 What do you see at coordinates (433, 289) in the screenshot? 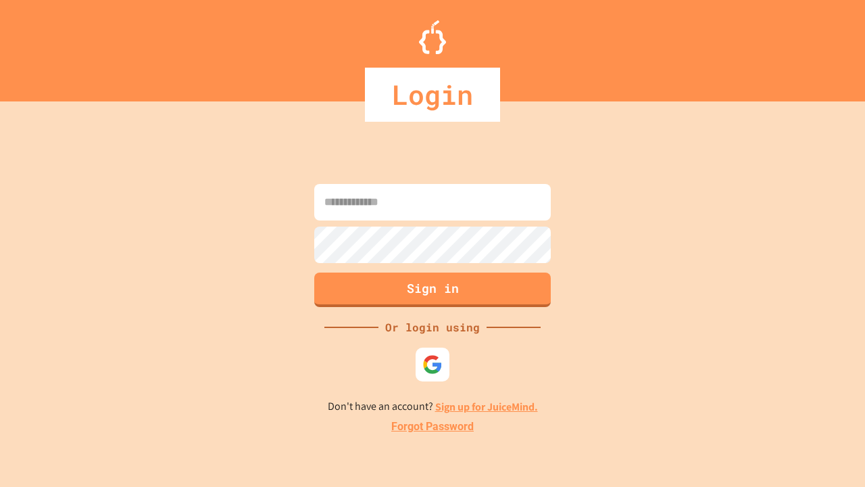
I see `button: Sign in` at bounding box center [433, 289].